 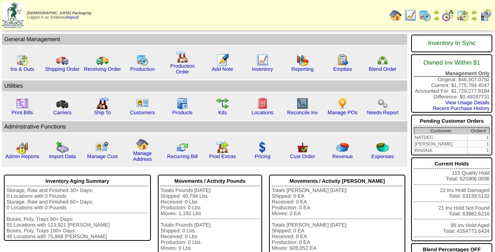 I want to click on img: locations.gif, so click(x=263, y=104).